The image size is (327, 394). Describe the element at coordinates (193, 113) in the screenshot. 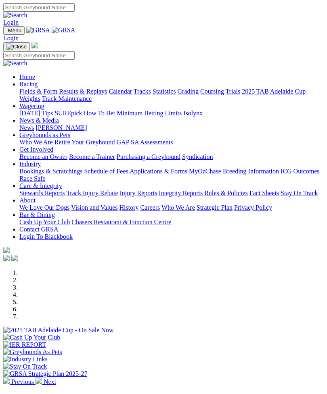

I see `a: Isolynx` at that location.